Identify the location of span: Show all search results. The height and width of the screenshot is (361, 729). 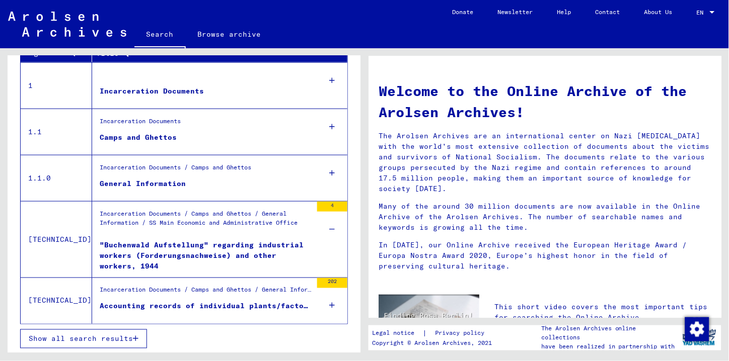
(81, 339).